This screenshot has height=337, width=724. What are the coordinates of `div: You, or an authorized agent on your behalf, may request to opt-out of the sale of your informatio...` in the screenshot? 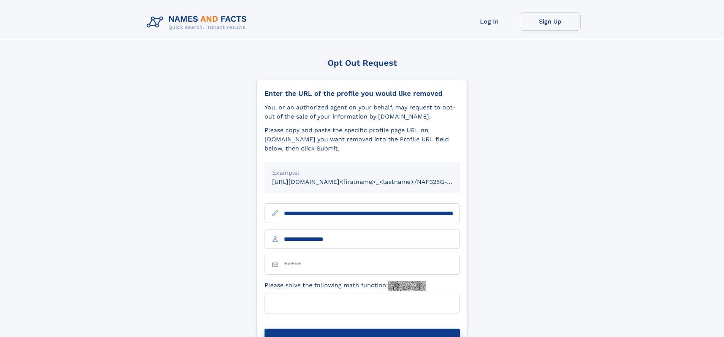 It's located at (362, 112).